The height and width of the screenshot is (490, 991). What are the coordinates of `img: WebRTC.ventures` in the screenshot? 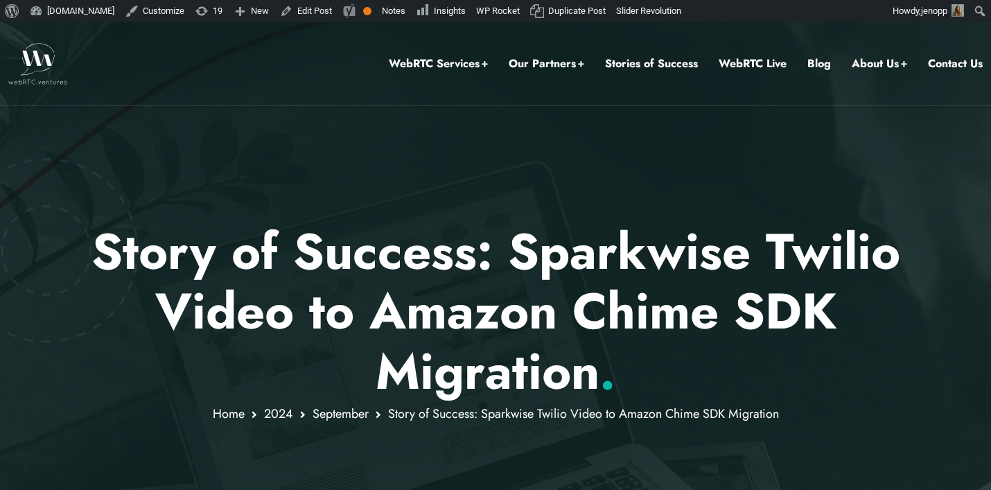 It's located at (37, 64).